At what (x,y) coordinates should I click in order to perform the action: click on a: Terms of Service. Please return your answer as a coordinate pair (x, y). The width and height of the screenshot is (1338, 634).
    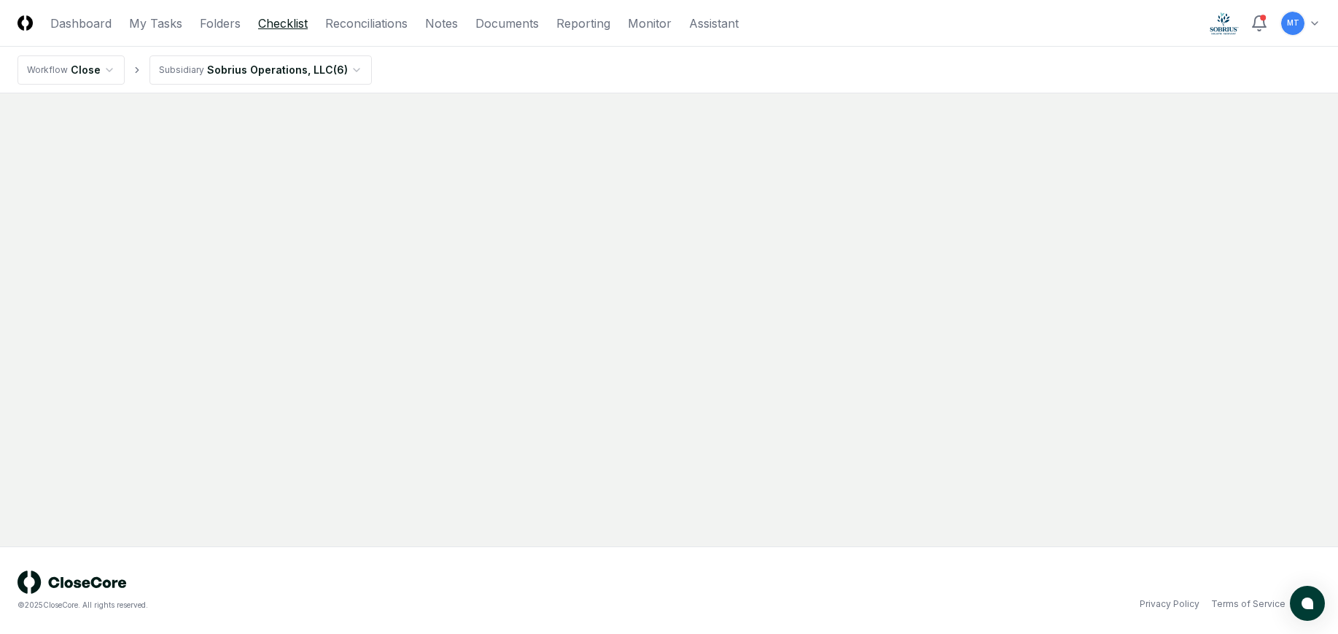
    Looking at the image, I should click on (1249, 604).